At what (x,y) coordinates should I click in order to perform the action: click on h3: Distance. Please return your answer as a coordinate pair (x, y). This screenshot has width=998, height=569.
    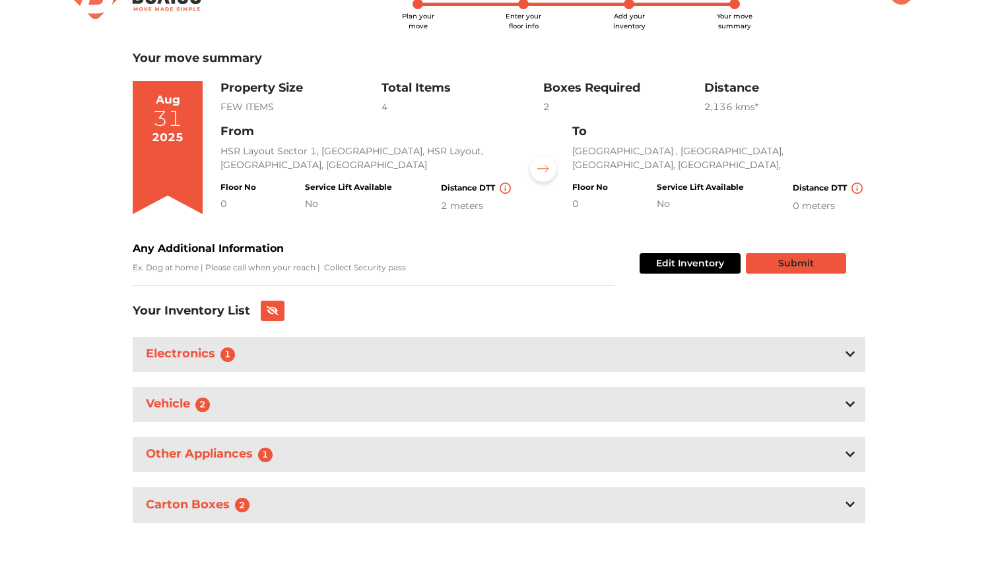
    Looking at the image, I should click on (785, 88).